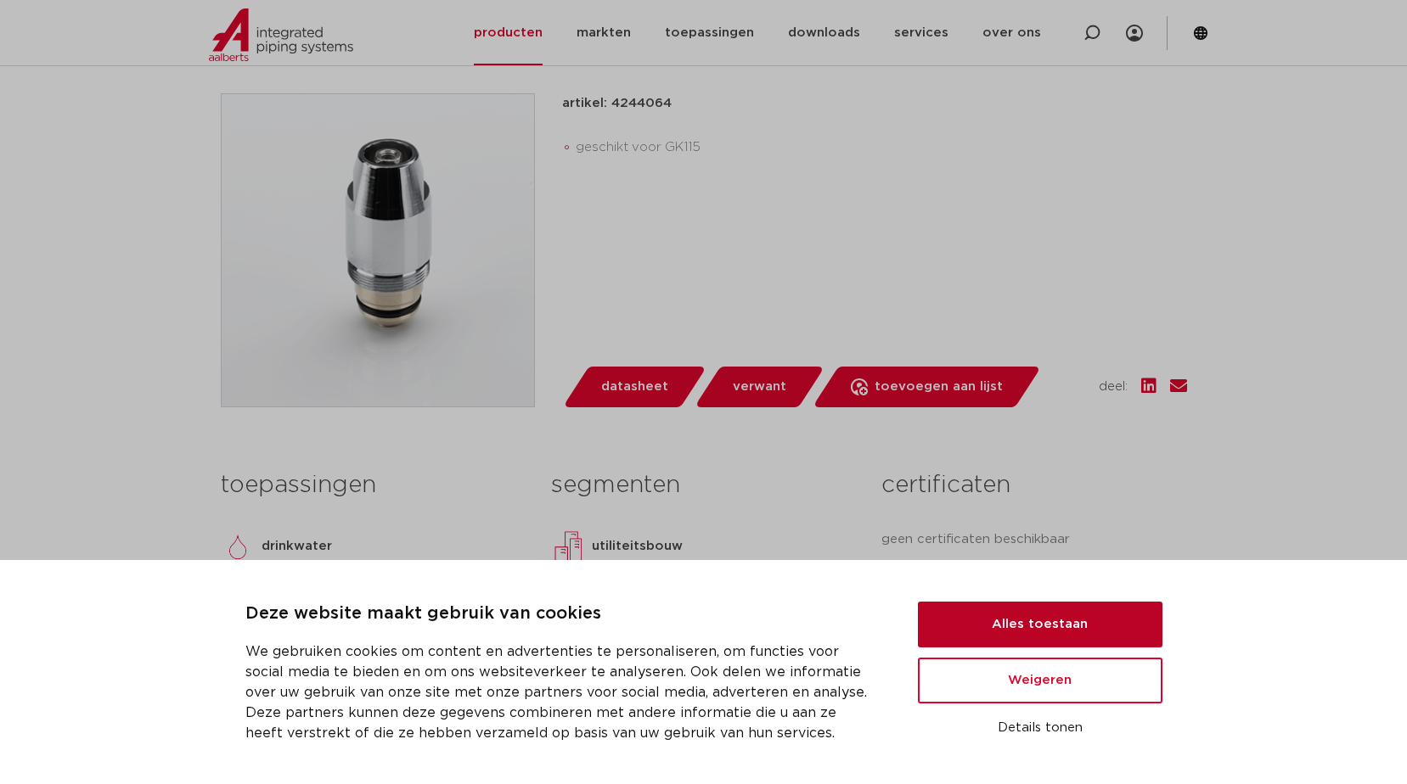 The image size is (1407, 784). I want to click on p: geen certificaten beschikbaar, so click(1033, 540).